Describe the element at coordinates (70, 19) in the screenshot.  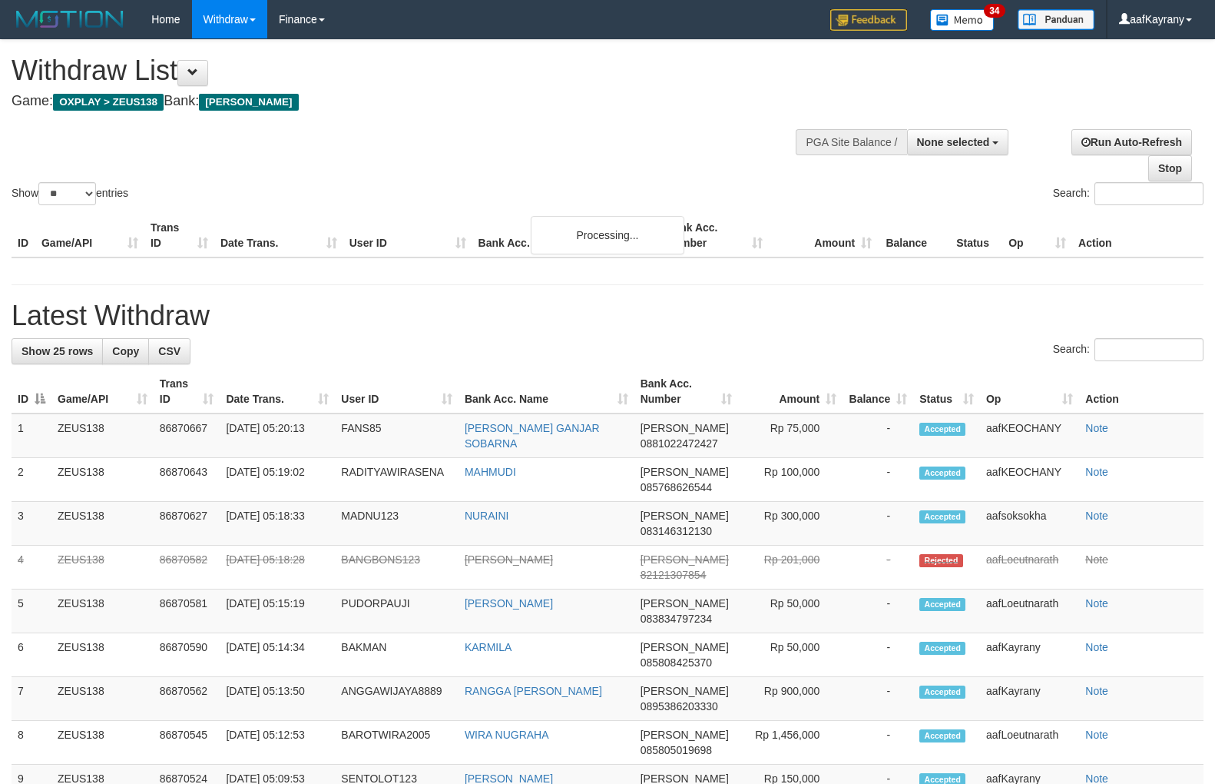
I see `img: MOTION_logo.png` at that location.